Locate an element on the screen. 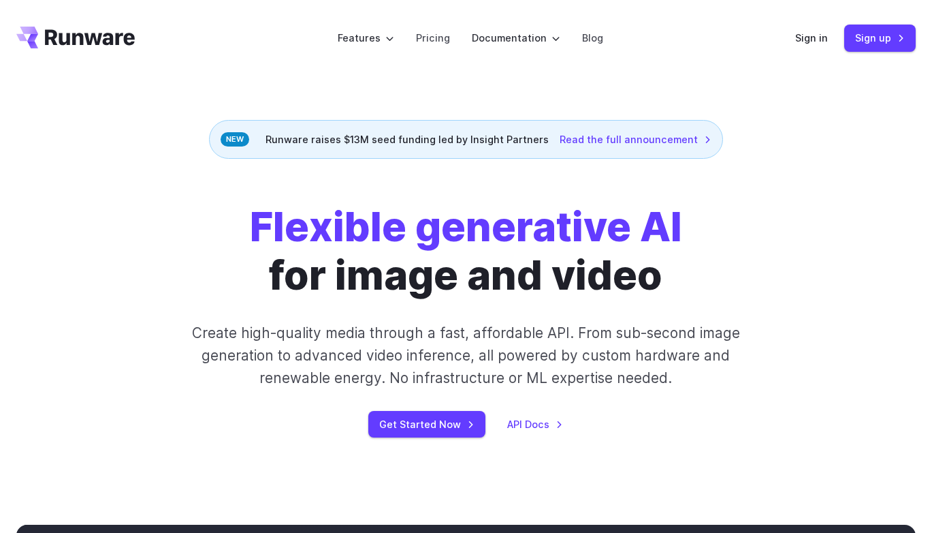 The width and height of the screenshot is (932, 533). a: Go to / is located at coordinates (76, 37).